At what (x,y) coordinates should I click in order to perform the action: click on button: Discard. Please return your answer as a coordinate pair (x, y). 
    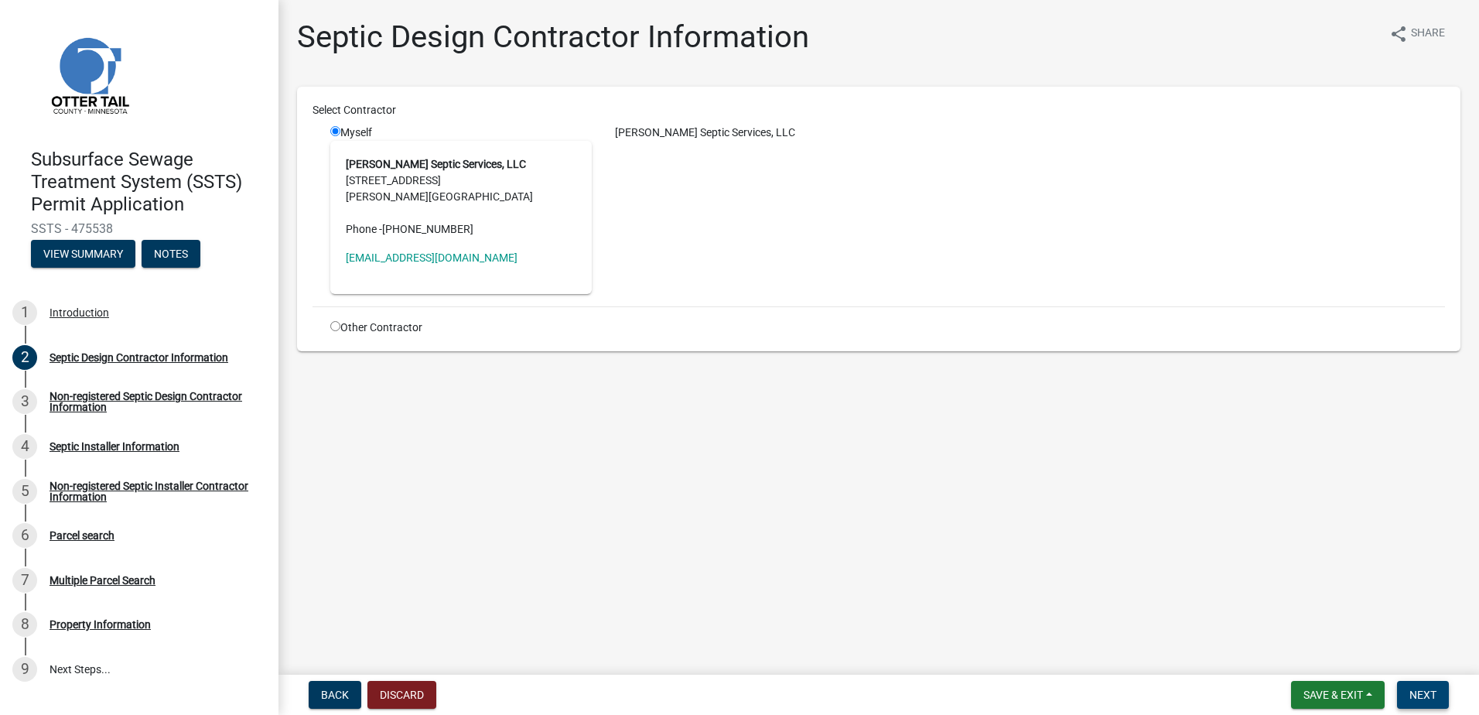
    Looking at the image, I should click on (401, 695).